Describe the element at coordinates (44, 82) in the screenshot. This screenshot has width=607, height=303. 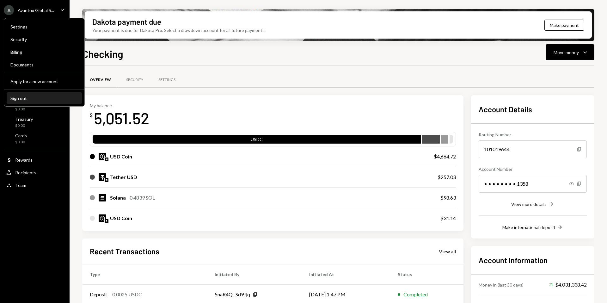
I see `button: Apply for a new account` at that location.